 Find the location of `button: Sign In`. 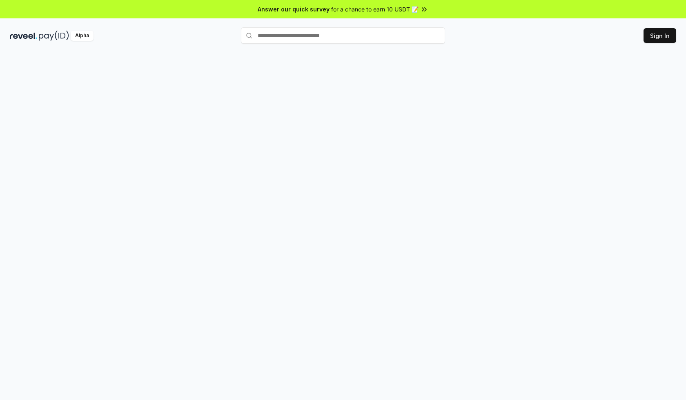

button: Sign In is located at coordinates (660, 36).